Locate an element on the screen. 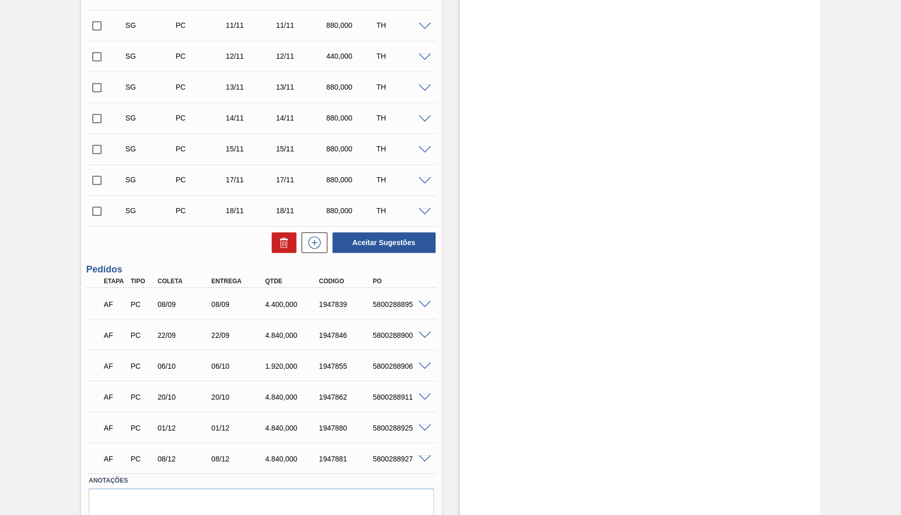 The image size is (901, 515). div: 5800288900 is located at coordinates (400, 336).